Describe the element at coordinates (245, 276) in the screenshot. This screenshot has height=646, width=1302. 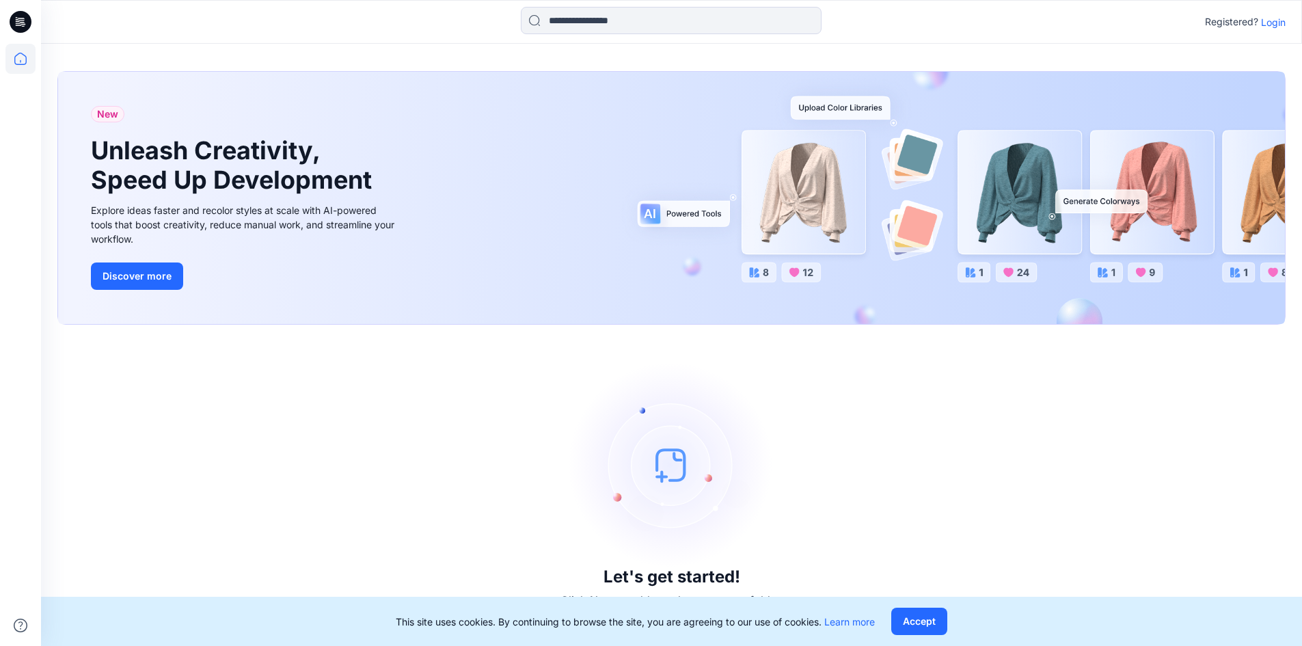
I see `a: Discover more` at that location.